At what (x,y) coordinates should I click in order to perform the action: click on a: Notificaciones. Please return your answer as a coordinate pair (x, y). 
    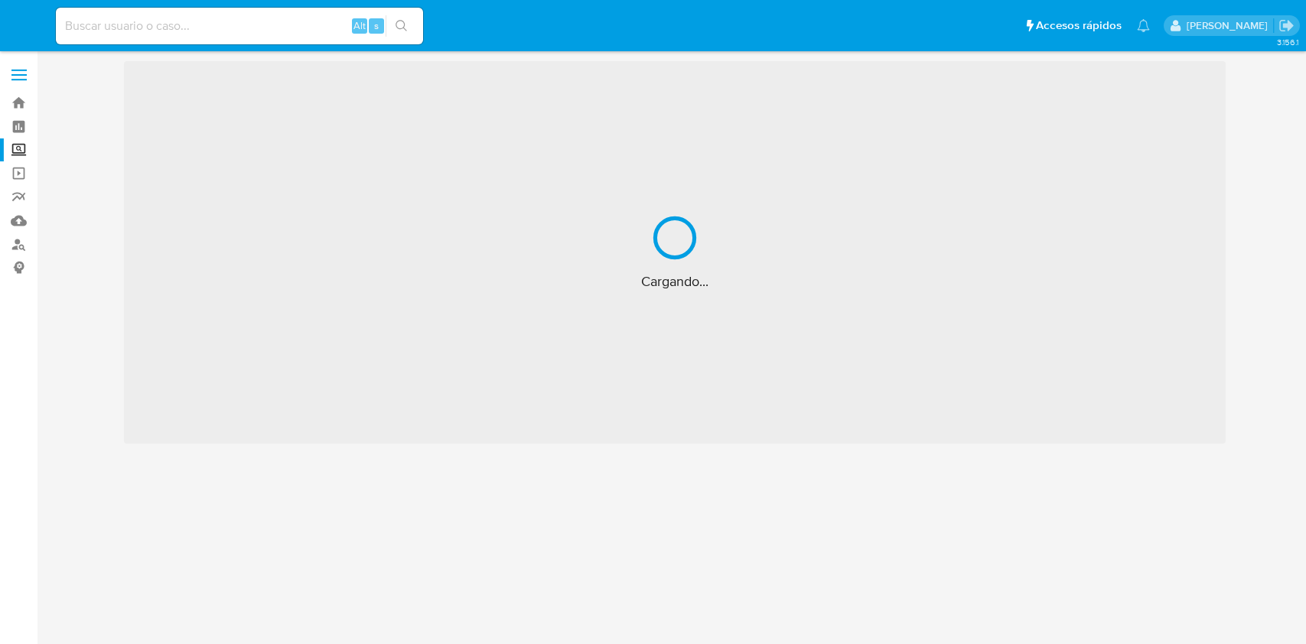
    Looking at the image, I should click on (1143, 25).